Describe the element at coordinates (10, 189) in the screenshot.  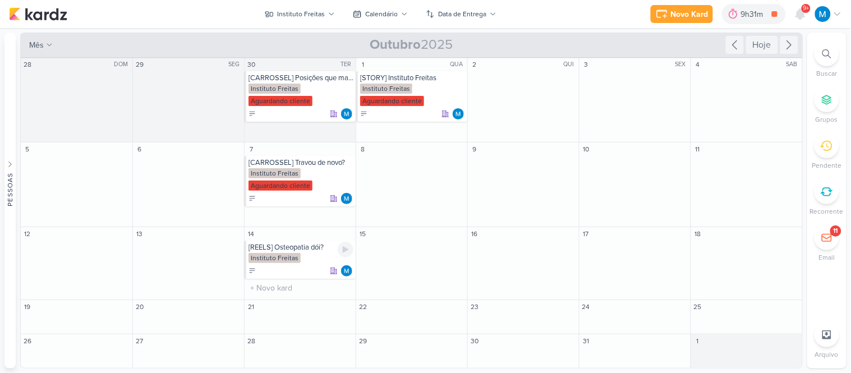
I see `div: Pessoas` at that location.